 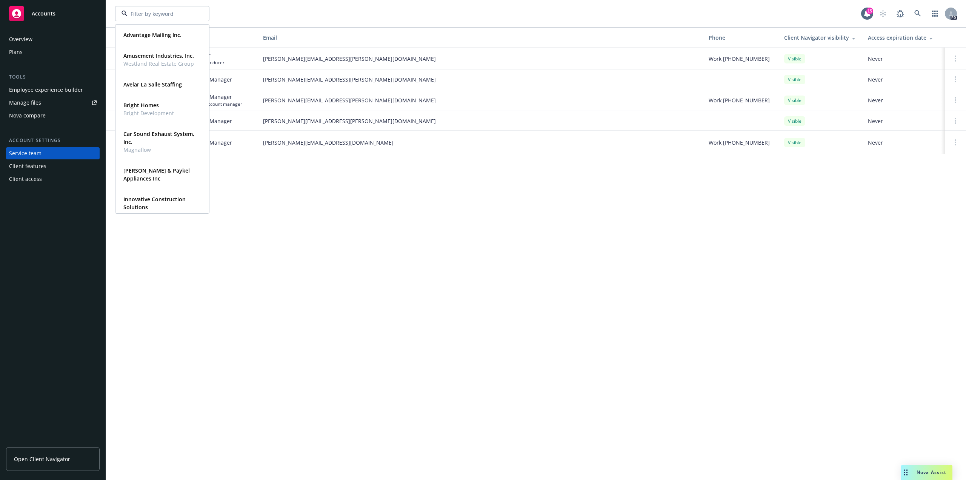 I want to click on input: Filter by keyword, so click(x=161, y=14).